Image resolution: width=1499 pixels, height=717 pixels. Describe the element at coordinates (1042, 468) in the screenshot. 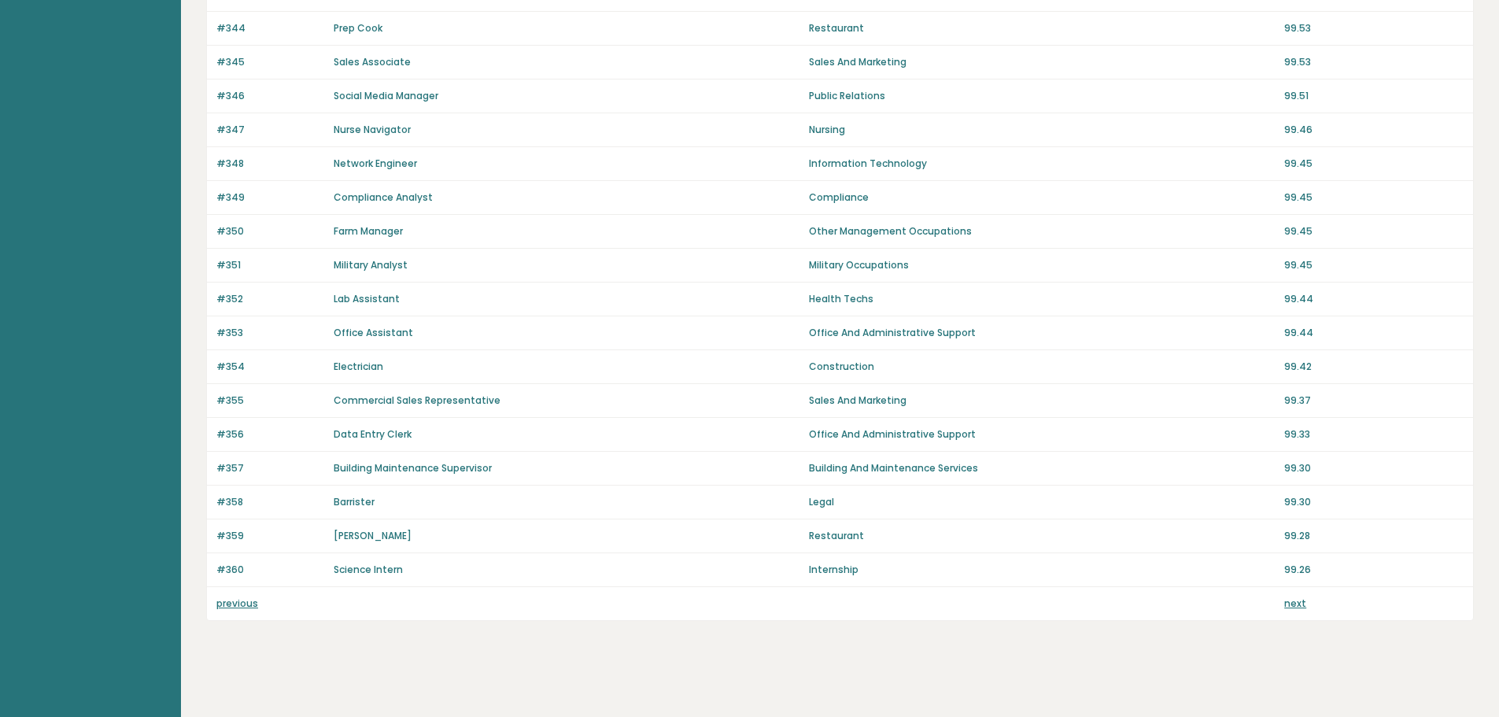

I see `p: Building And Maintenance Services` at that location.